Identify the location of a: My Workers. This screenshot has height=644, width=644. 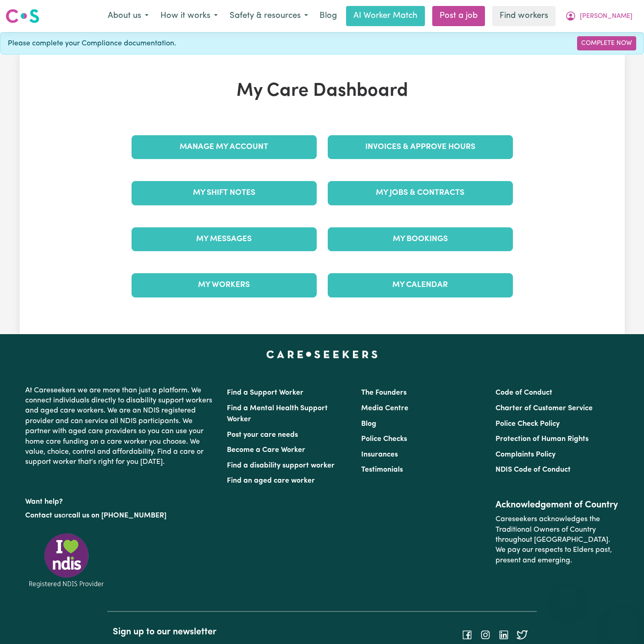
(224, 285).